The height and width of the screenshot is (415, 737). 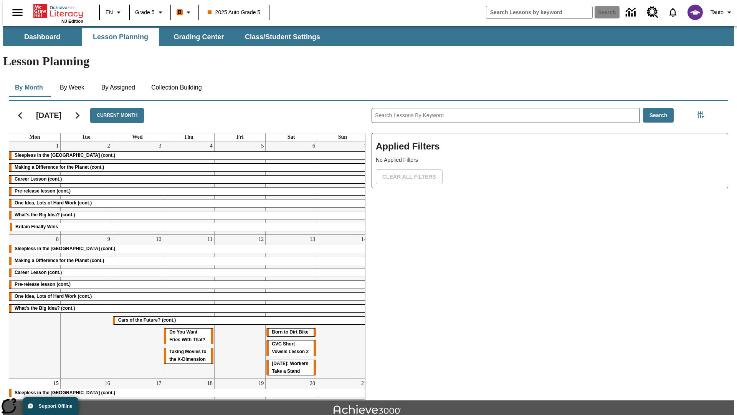 I want to click on div: Born to Dirt Bike, so click(x=291, y=332).